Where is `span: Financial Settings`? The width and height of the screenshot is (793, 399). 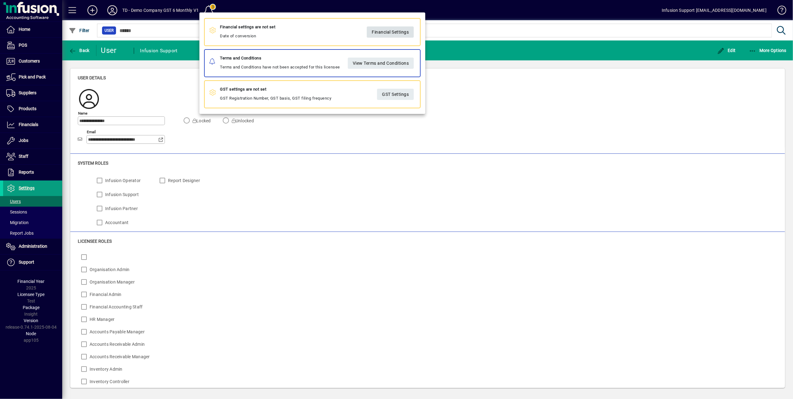 span: Financial Settings is located at coordinates (390, 32).